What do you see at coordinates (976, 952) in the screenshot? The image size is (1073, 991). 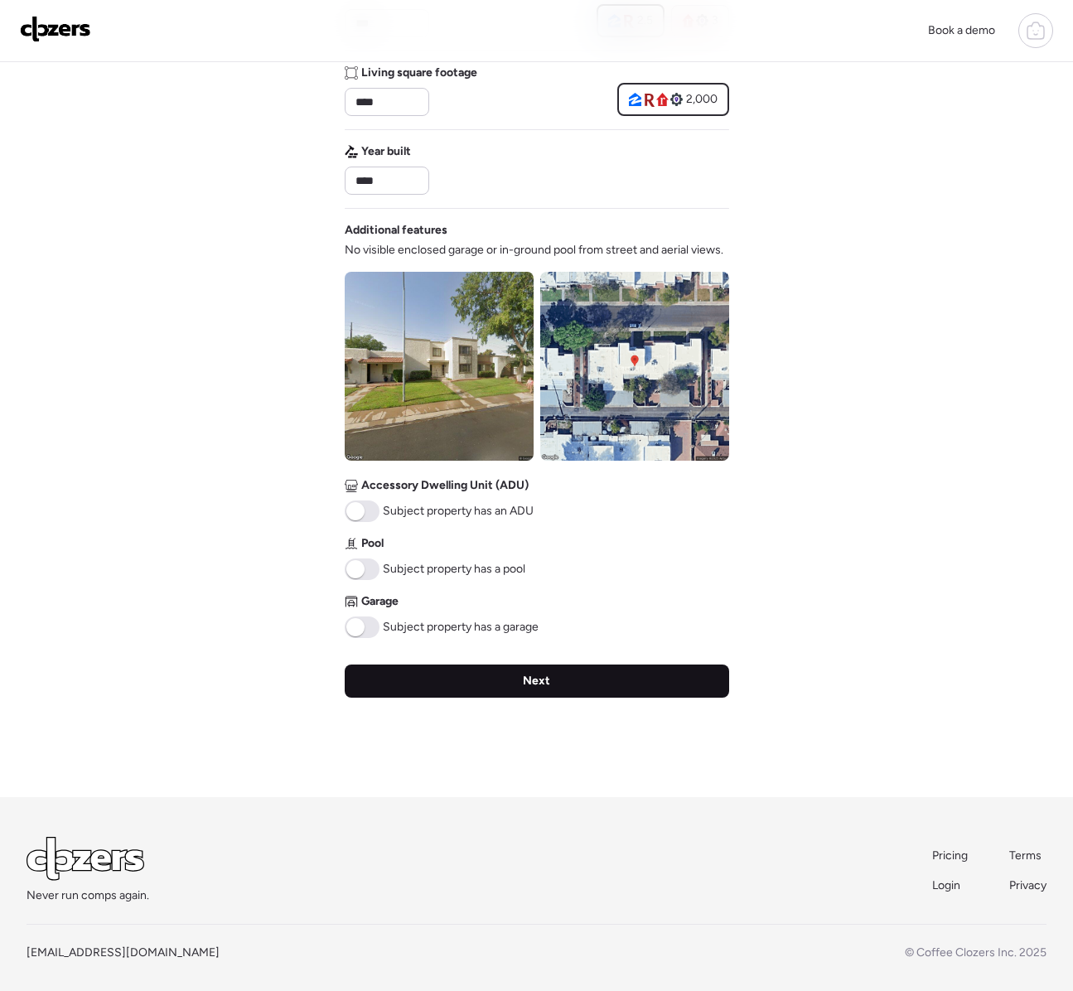 I see `span: © Coffee Clozers Inc. 2025` at bounding box center [976, 952].